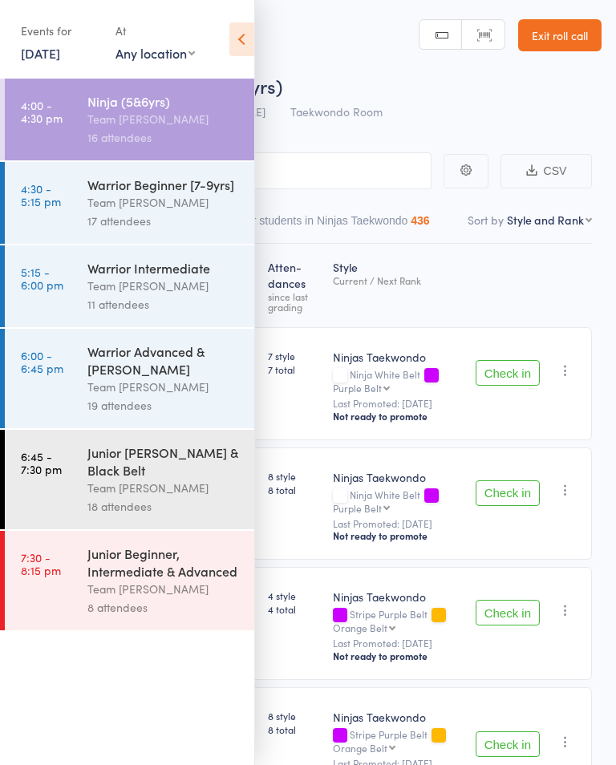  I want to click on div: since last grading, so click(293, 301).